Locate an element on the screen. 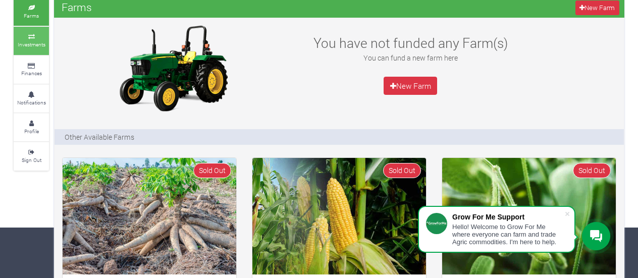 Image resolution: width=638 pixels, height=278 pixels. small: Profile is located at coordinates (31, 131).